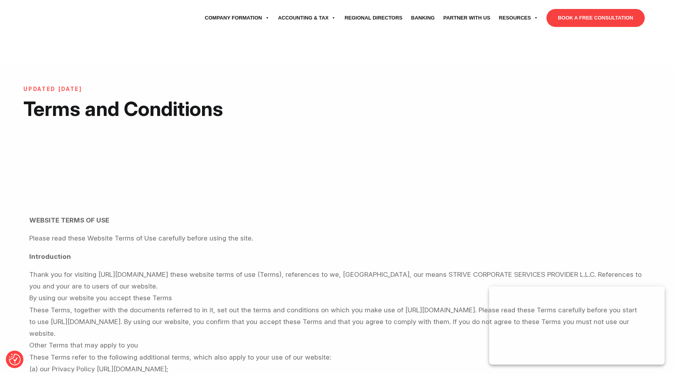 The image size is (674, 374). Describe the element at coordinates (50, 256) in the screenshot. I see `strong: Introduction` at that location.